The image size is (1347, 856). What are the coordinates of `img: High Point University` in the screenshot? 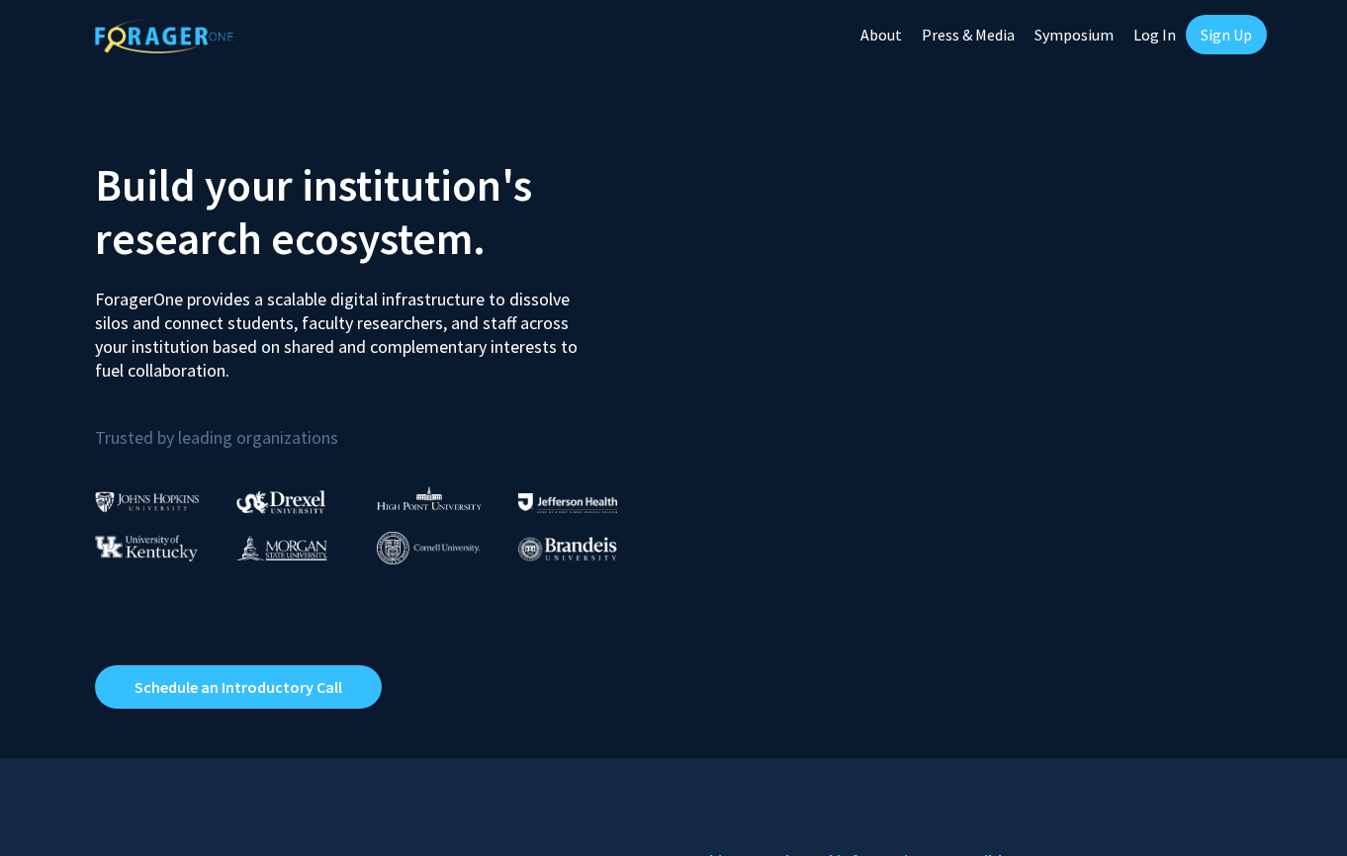 It's located at (429, 498).